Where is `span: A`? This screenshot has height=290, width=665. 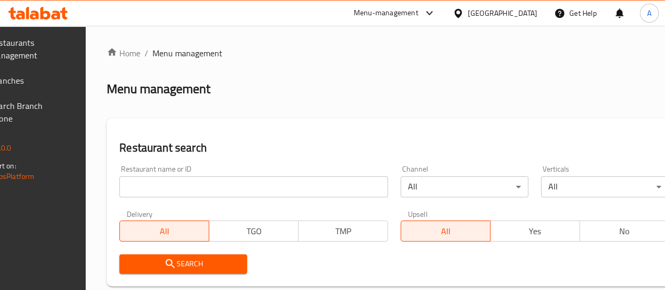
span: A is located at coordinates (649, 13).